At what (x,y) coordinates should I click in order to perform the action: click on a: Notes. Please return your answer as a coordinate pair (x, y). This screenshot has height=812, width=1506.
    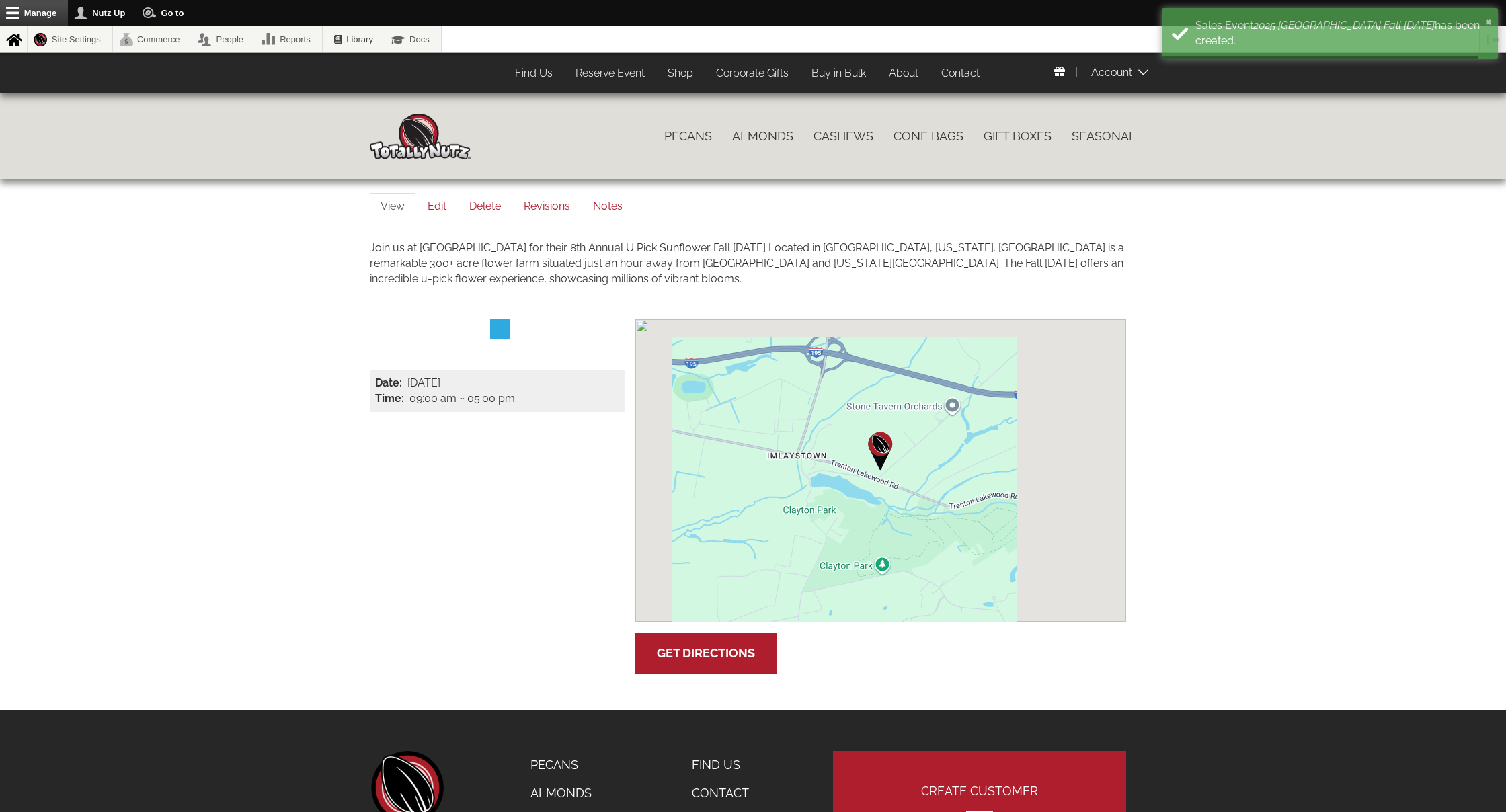
    Looking at the image, I should click on (608, 206).